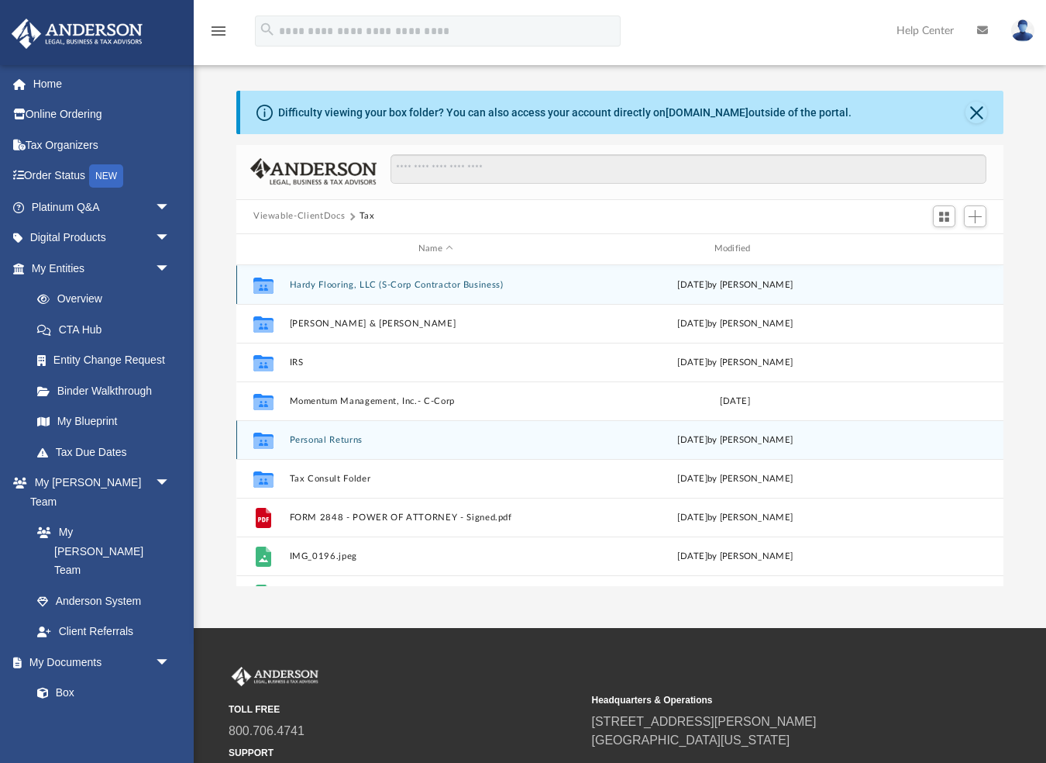 The height and width of the screenshot is (763, 1046). Describe the element at coordinates (98, 662) in the screenshot. I see `a: My Documentsarrow_drop_down` at that location.